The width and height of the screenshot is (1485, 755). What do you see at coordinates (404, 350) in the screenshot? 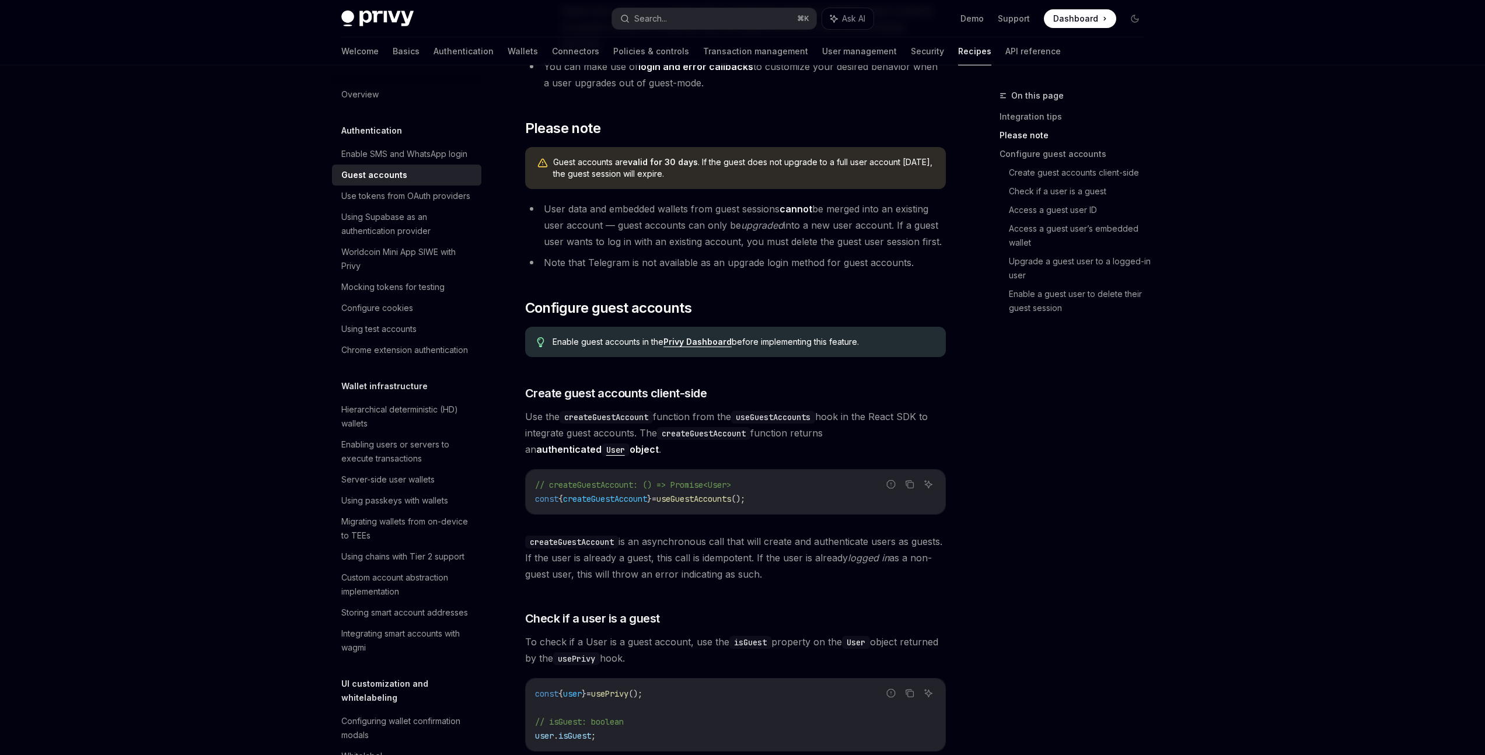
I see `div: Chrome extension authentication` at bounding box center [404, 350].